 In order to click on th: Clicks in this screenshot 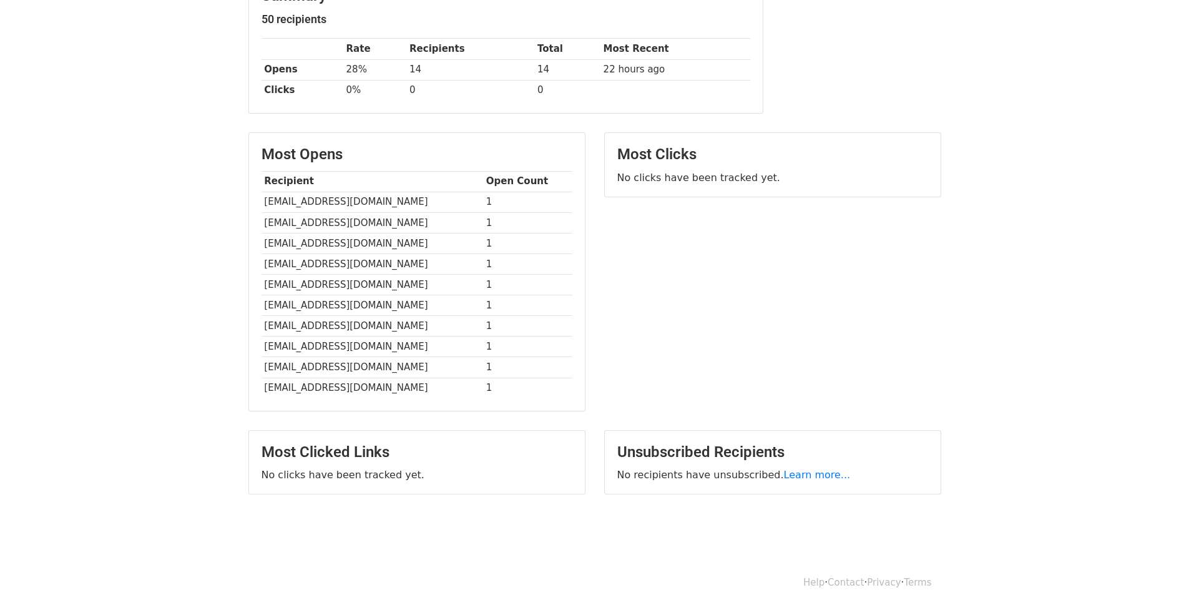, I will do `click(302, 90)`.